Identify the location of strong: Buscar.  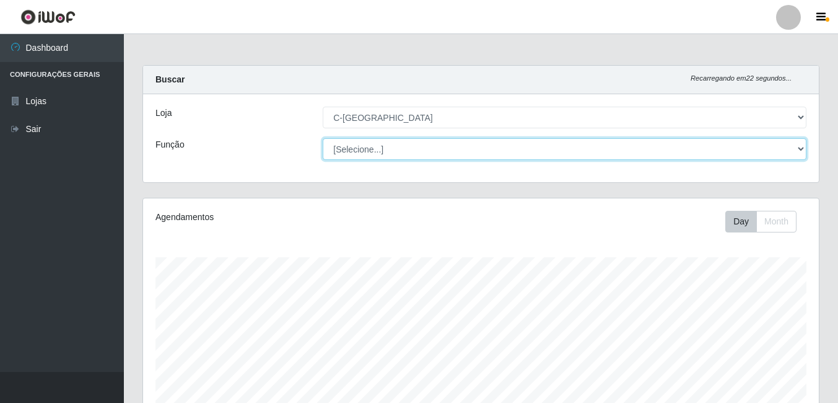
(170, 79).